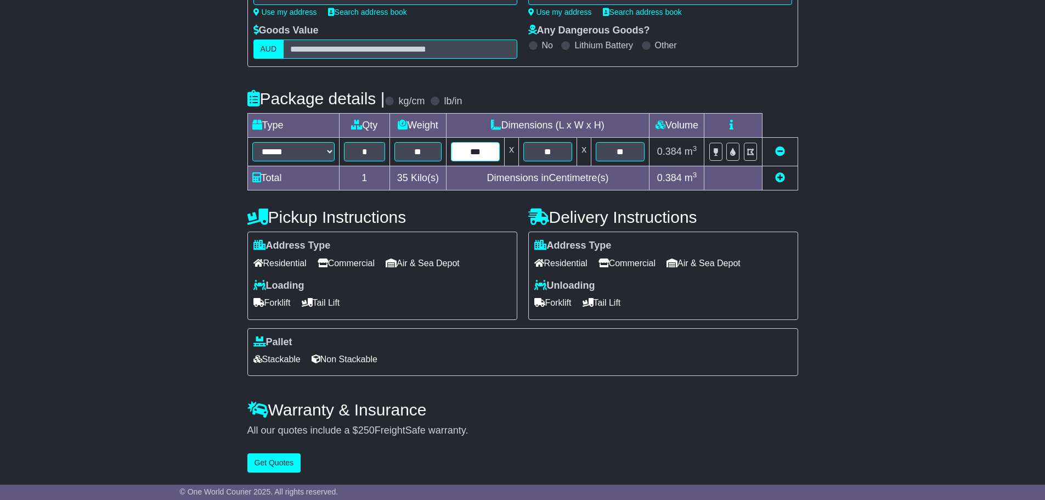  Describe the element at coordinates (565, 286) in the screenshot. I see `label: Unloading` at that location.